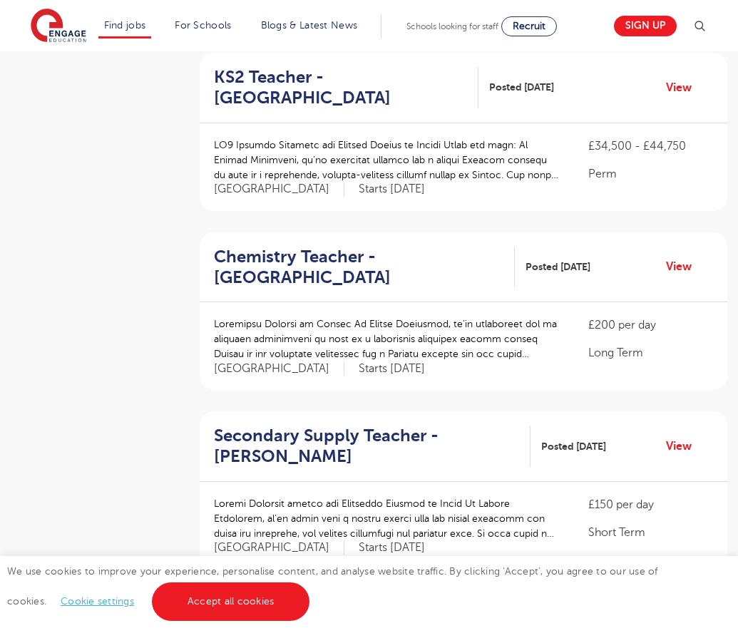 This screenshot has width=738, height=633. Describe the element at coordinates (646, 26) in the screenshot. I see `a: Sign up` at that location.